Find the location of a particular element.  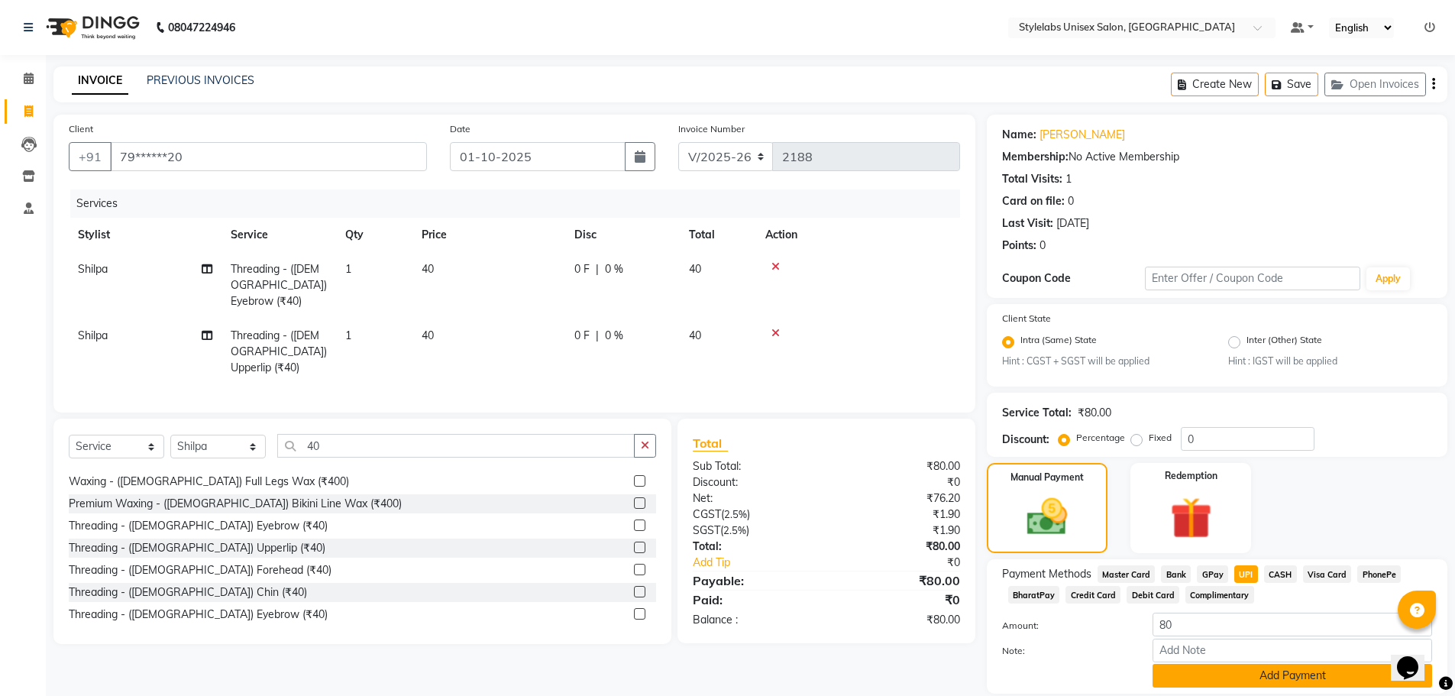

span: GPay is located at coordinates (1212, 574).